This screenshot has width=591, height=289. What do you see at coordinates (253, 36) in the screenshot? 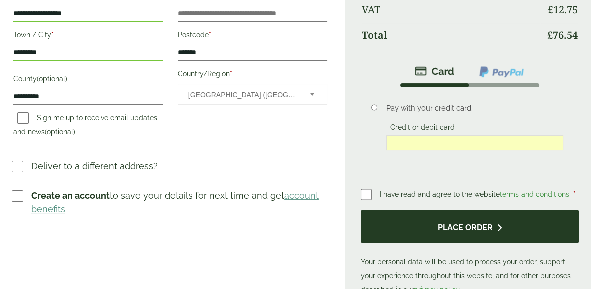
I see `label: Postcode` at bounding box center [253, 36].